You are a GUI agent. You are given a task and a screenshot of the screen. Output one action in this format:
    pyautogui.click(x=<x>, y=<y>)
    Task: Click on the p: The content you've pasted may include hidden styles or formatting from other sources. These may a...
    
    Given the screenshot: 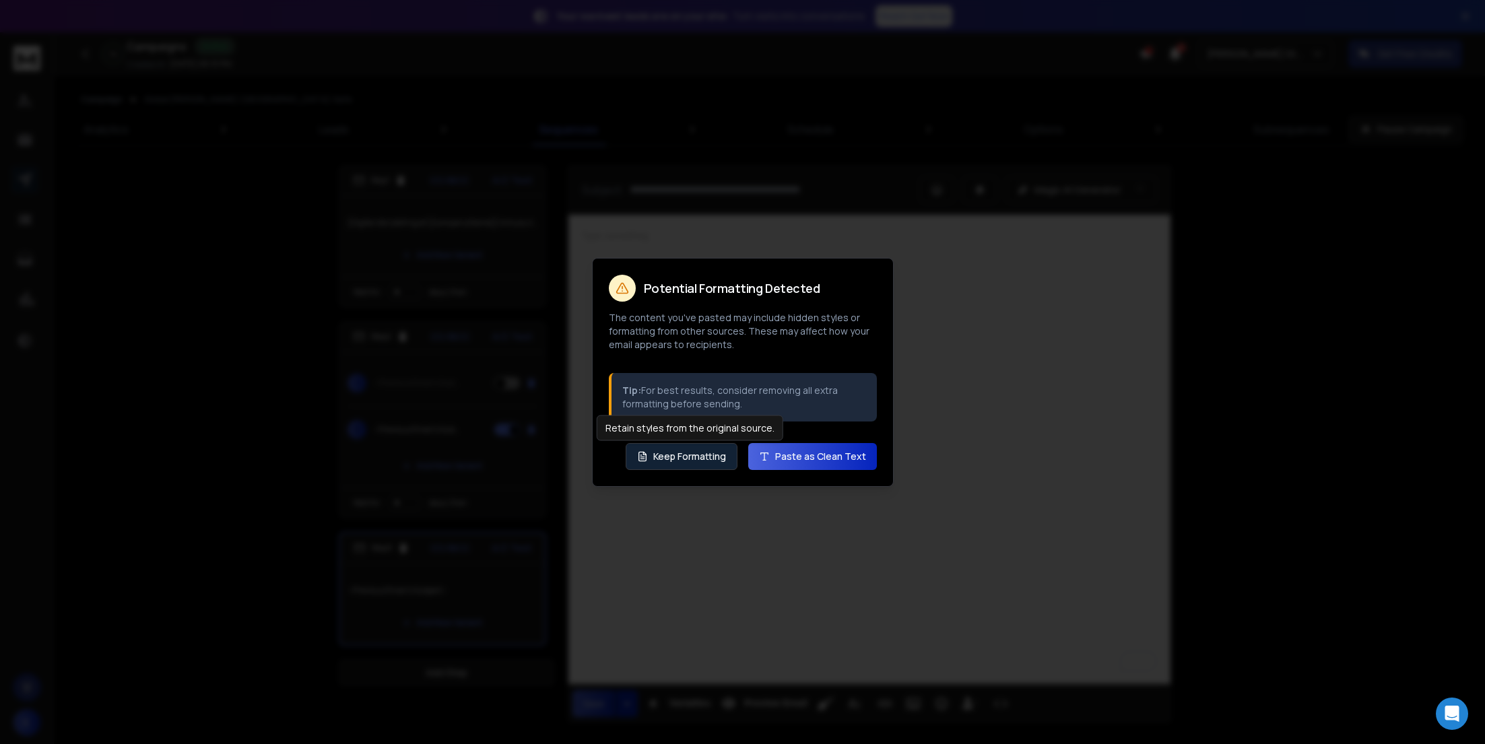 What is the action you would take?
    pyautogui.click(x=743, y=331)
    